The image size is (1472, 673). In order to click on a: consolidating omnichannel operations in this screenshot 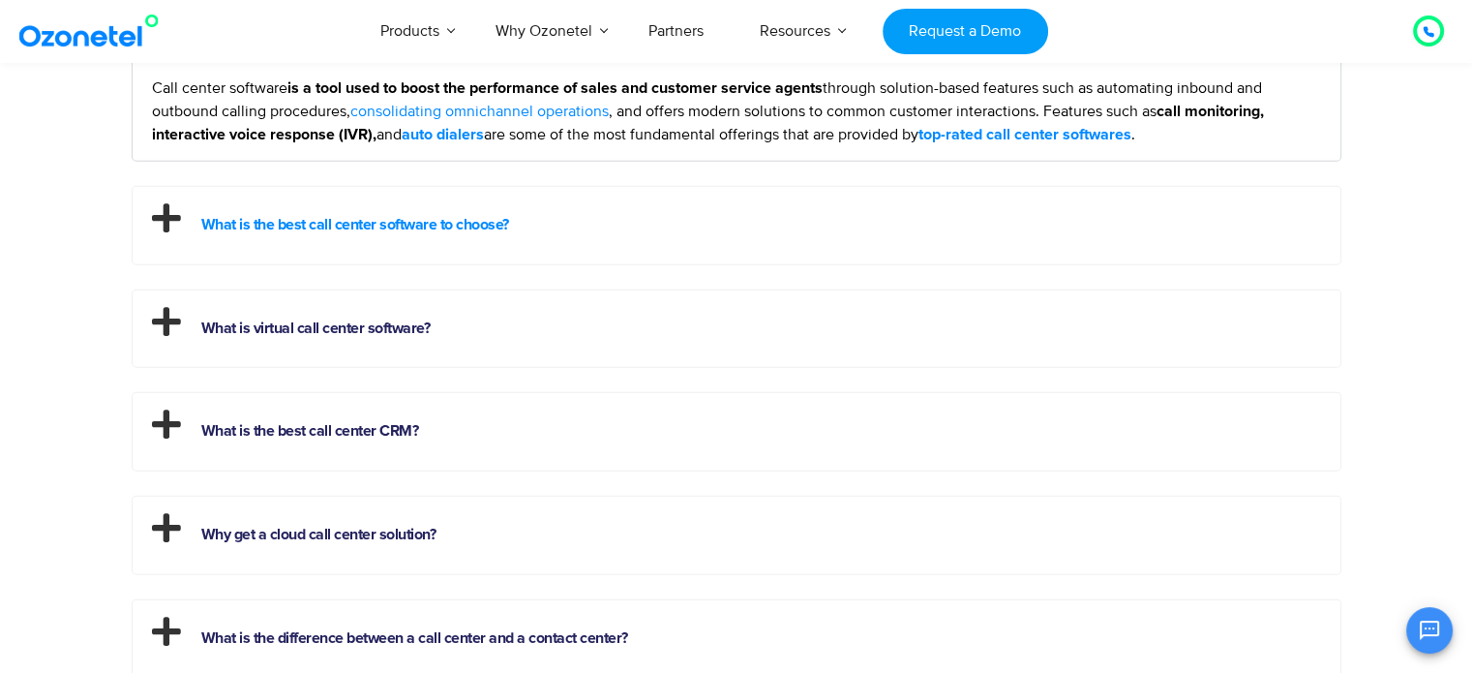, I will do `click(479, 111)`.